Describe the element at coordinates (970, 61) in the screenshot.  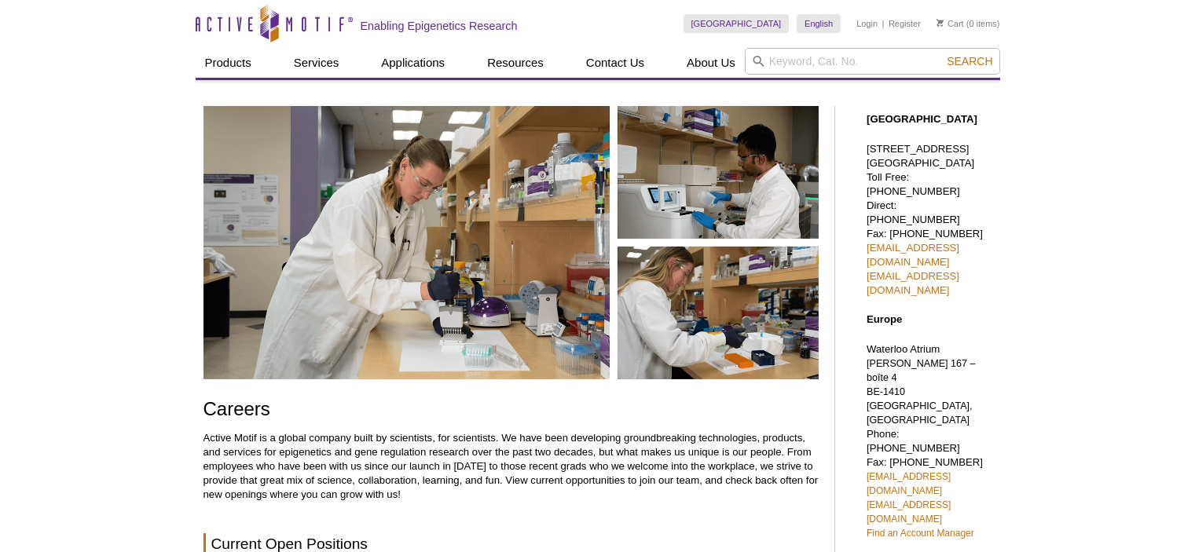
I see `button: Search` at that location.